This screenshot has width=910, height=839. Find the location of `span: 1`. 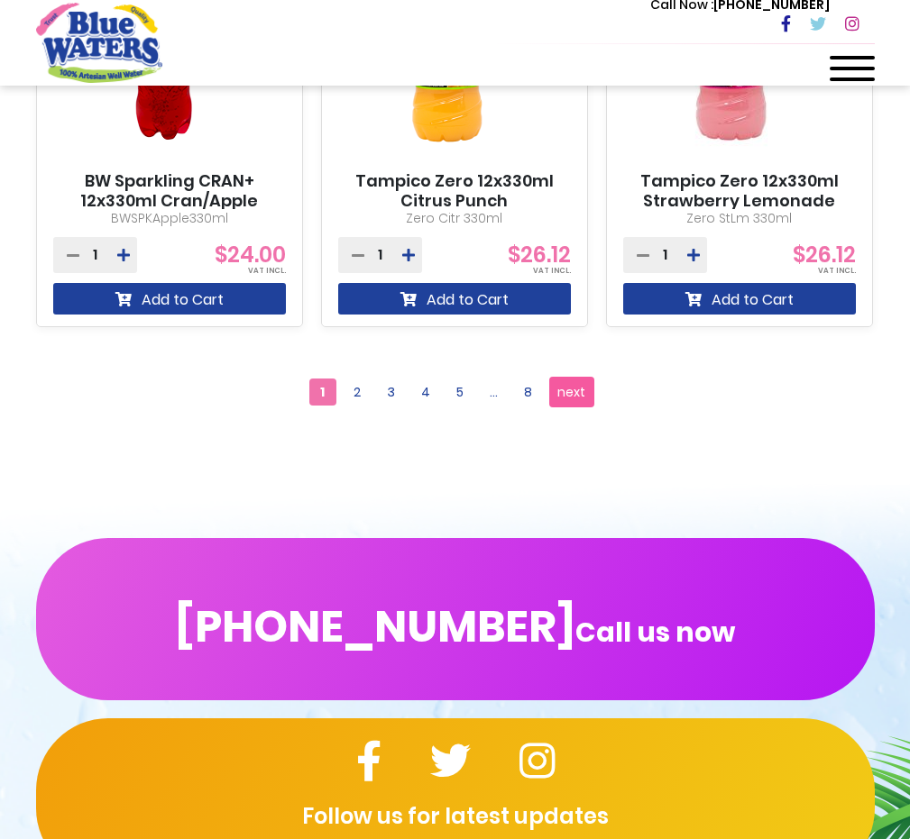

span: 1 is located at coordinates (323, 392).